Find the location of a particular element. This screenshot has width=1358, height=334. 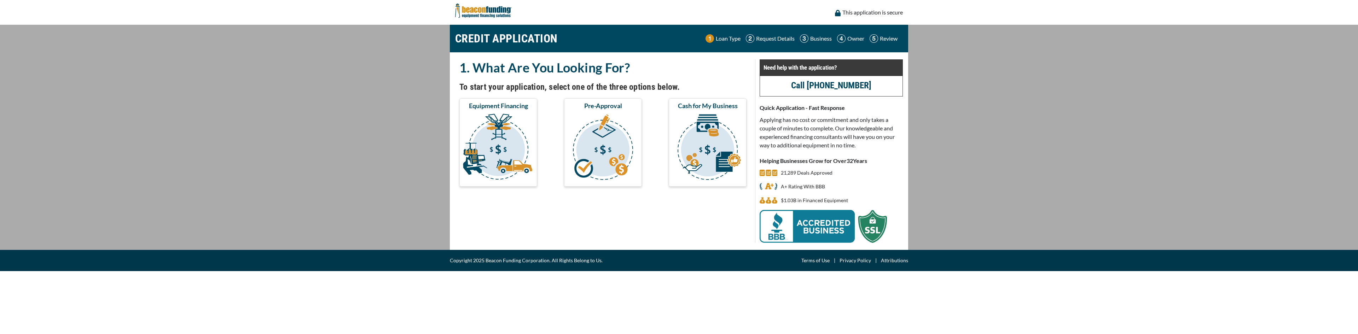

img: Step 4 is located at coordinates (842, 39).